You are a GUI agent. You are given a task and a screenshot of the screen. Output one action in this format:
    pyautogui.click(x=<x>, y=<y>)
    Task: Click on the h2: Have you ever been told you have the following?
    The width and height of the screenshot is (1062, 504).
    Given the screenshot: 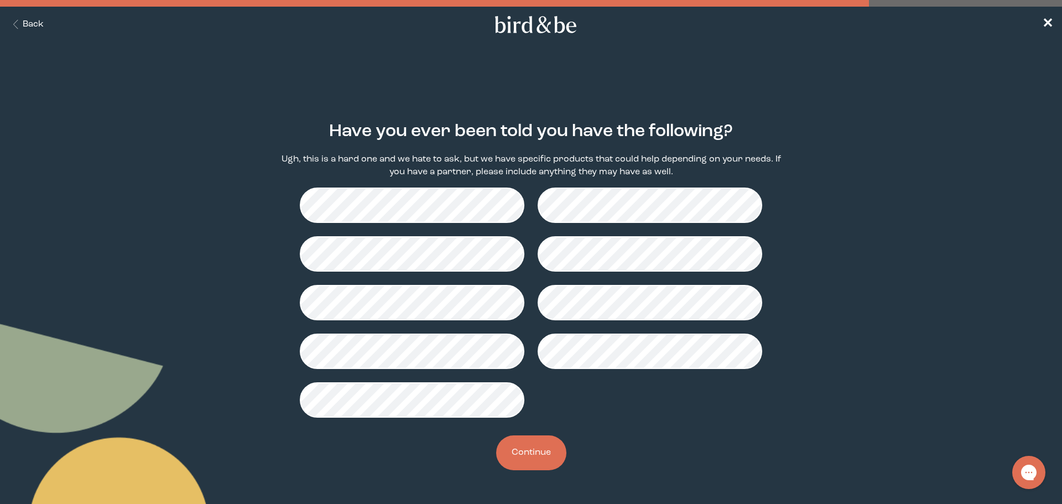 What is the action you would take?
    pyautogui.click(x=531, y=132)
    